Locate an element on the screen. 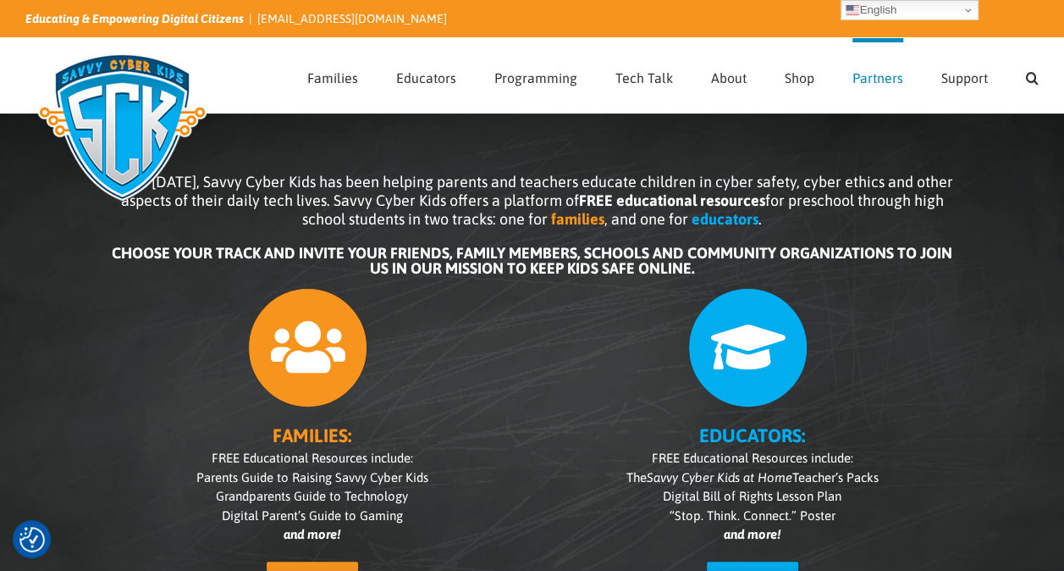  span: Support is located at coordinates (964, 78).